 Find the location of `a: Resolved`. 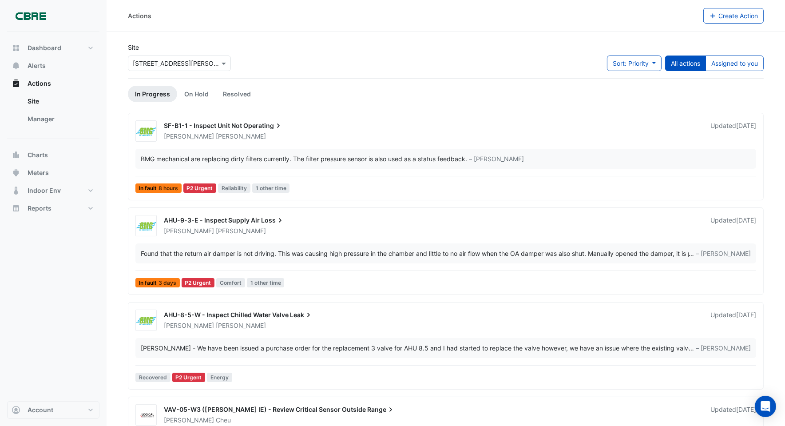

a: Resolved is located at coordinates (237, 94).